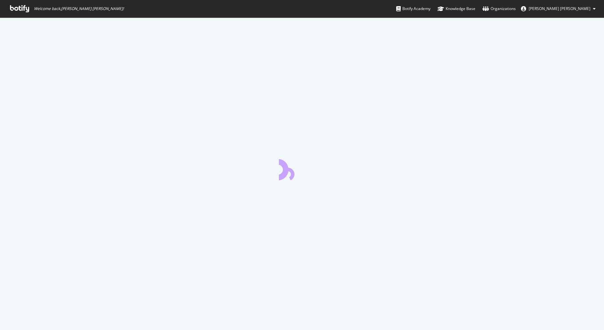  What do you see at coordinates (302, 169) in the screenshot?
I see `div: animation` at bounding box center [302, 169].